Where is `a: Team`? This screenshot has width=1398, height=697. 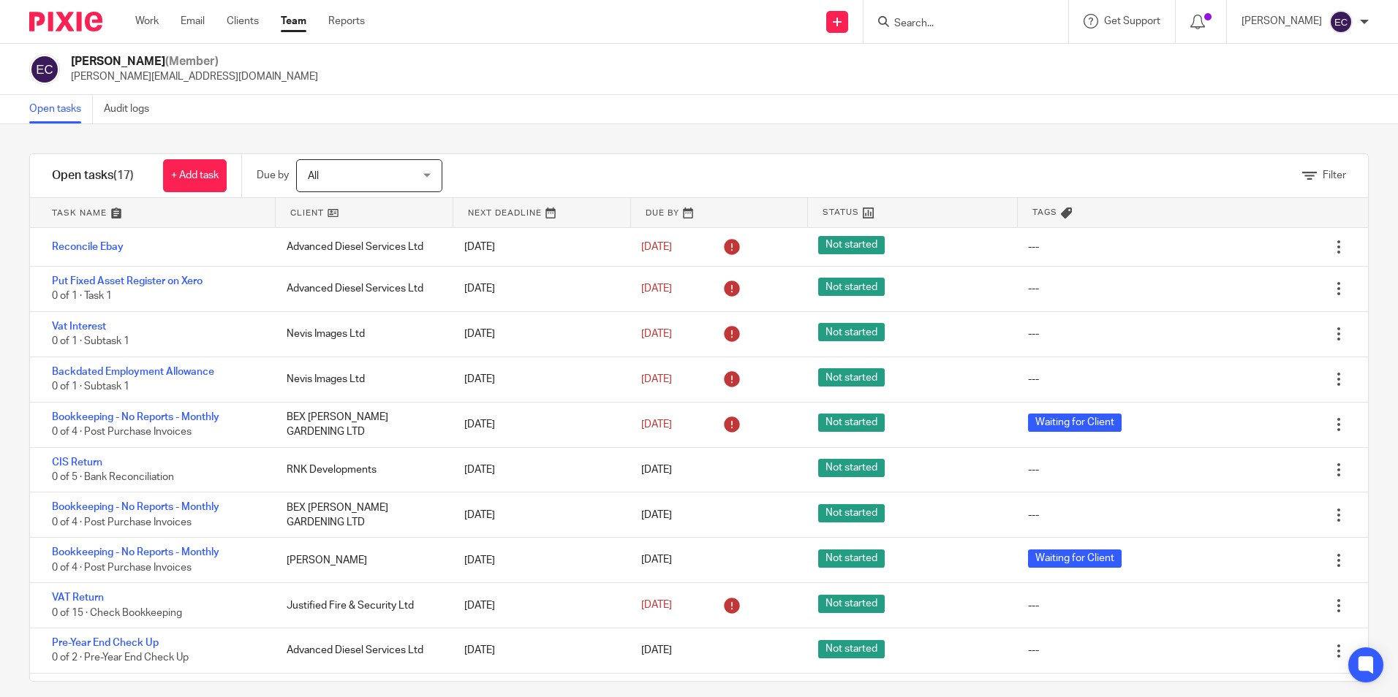
a: Team is located at coordinates (293, 21).